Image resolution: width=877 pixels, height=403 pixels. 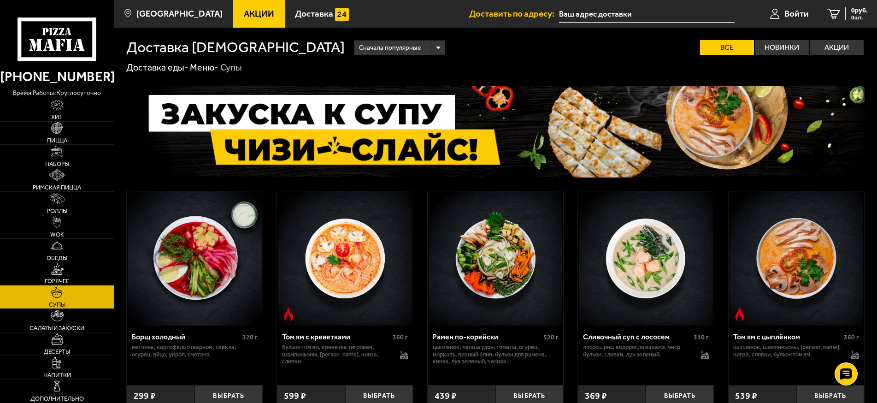 What do you see at coordinates (796, 13) in the screenshot?
I see `span: Войти` at bounding box center [796, 13].